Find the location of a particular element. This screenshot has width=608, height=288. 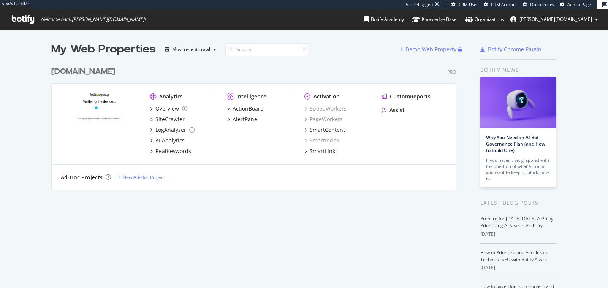

a: How to Prioritize and Accelerate Technical SEO with Botify Assist is located at coordinates (514, 256).